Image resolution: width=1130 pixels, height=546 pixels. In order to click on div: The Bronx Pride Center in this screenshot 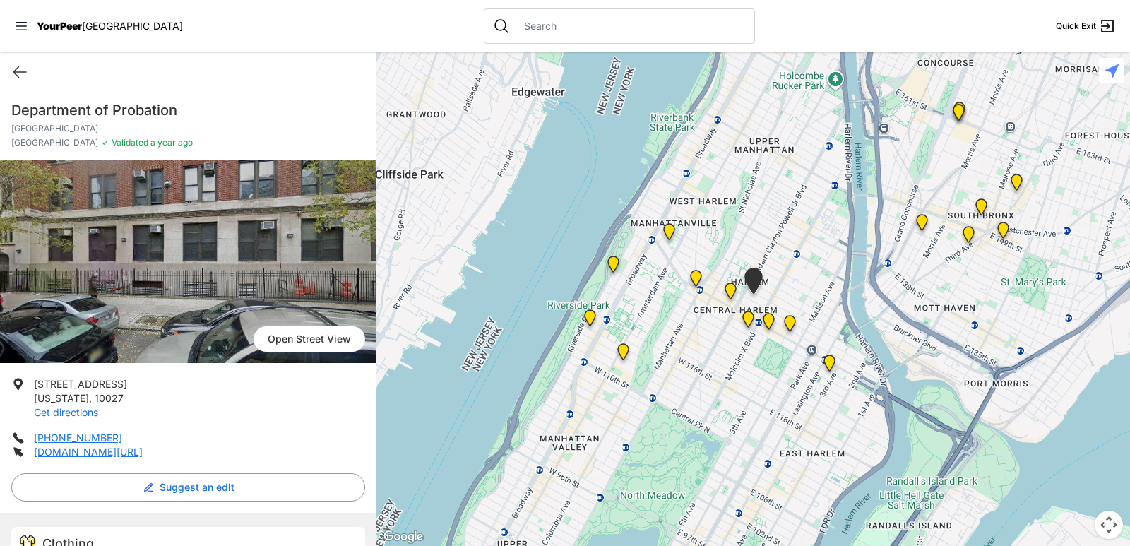, I will do `click(1003, 233)`.